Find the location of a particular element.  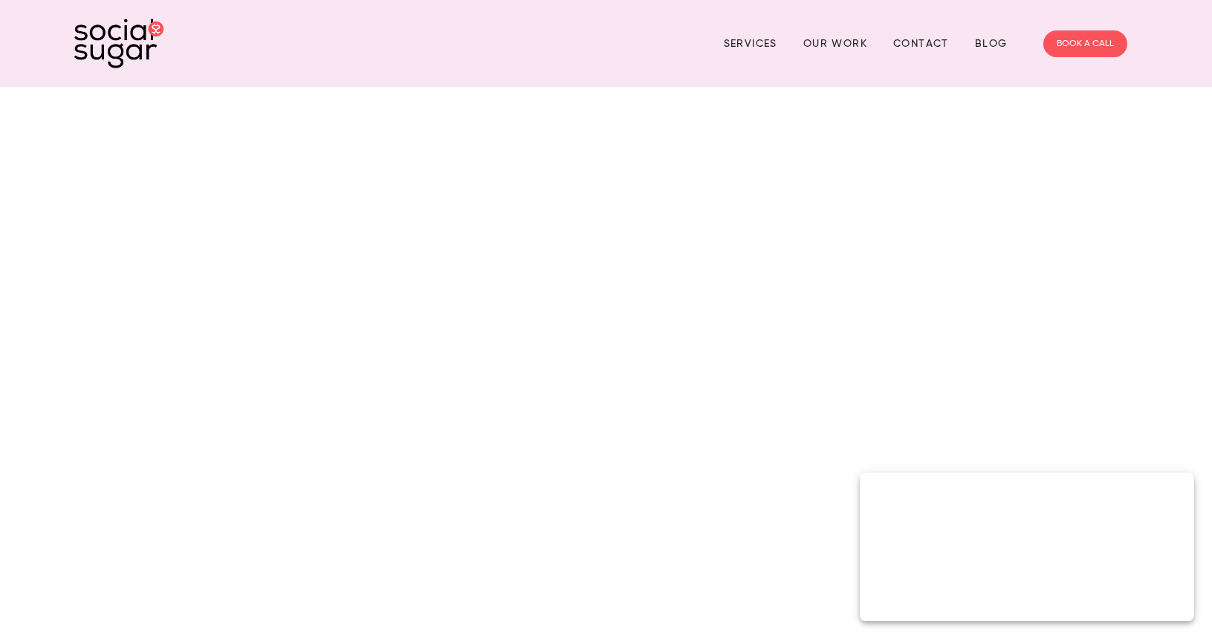

a: Blog is located at coordinates (991, 43).